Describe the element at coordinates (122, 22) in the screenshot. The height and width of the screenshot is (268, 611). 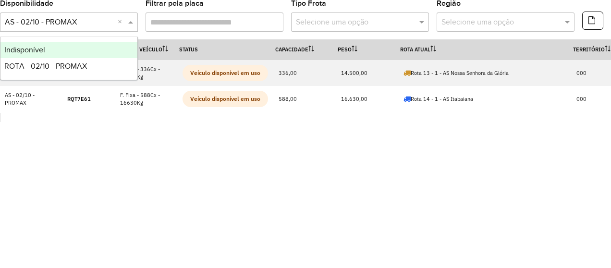
I see `span: Clear all` at that location.